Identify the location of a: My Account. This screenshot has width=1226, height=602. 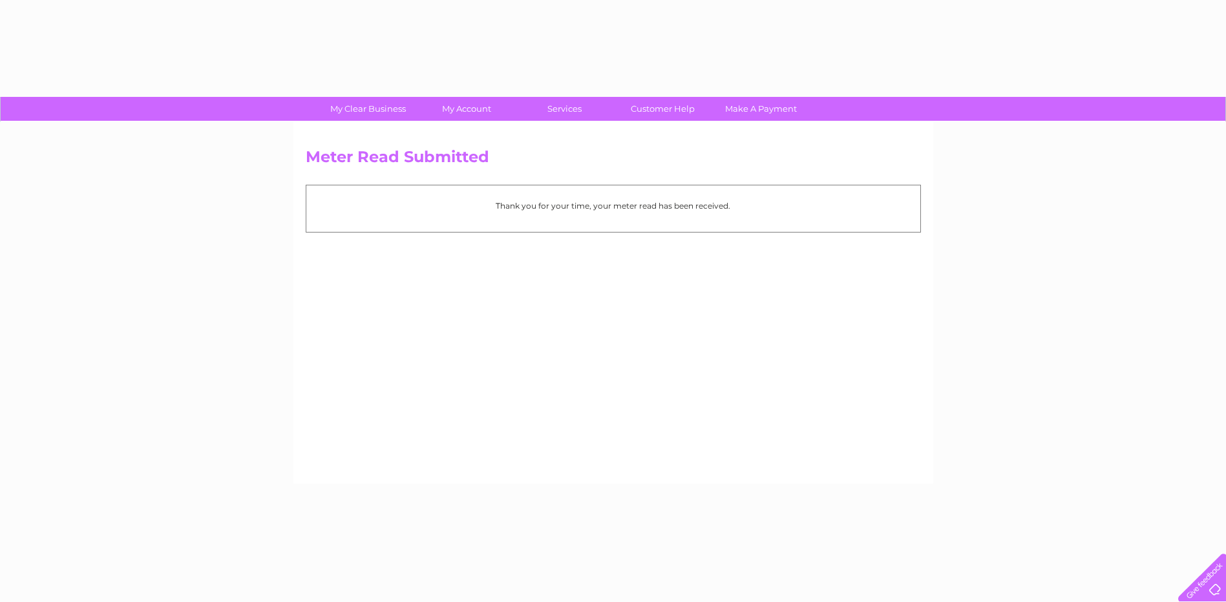
(466, 109).